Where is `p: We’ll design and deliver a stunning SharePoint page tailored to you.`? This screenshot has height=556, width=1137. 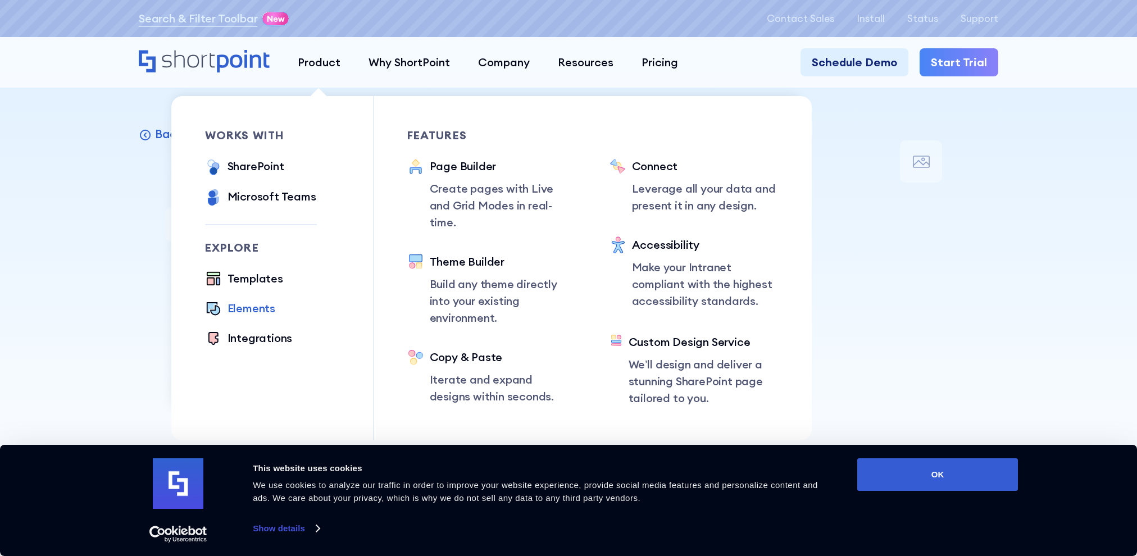 p: We’ll design and deliver a stunning SharePoint page tailored to you. is located at coordinates (703, 381).